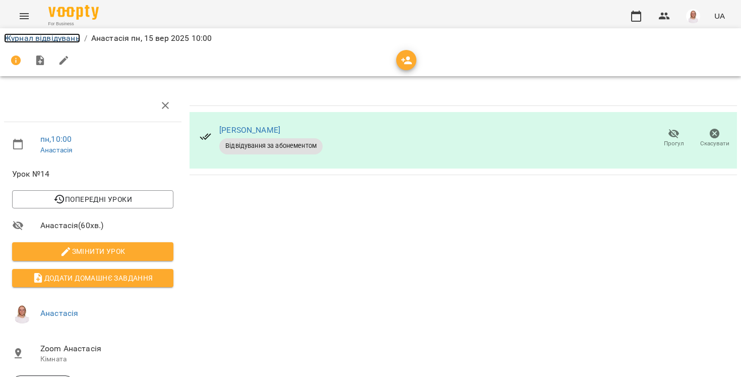  Describe the element at coordinates (719, 16) in the screenshot. I see `span: UA` at that location.